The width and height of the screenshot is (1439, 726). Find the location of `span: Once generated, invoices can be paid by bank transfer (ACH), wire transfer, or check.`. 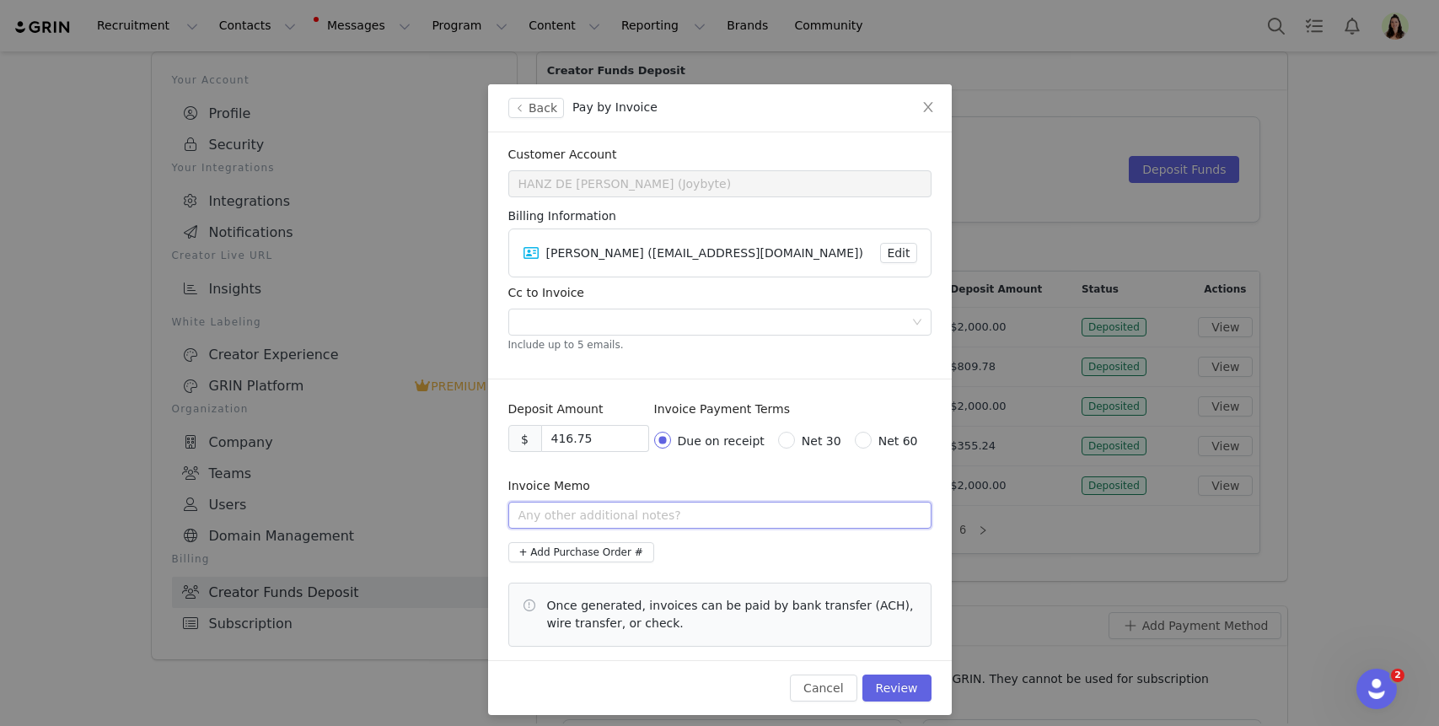

span: Once generated, invoices can be paid by bank transfer (ACH), wire transfer, or check. is located at coordinates (733, 615).